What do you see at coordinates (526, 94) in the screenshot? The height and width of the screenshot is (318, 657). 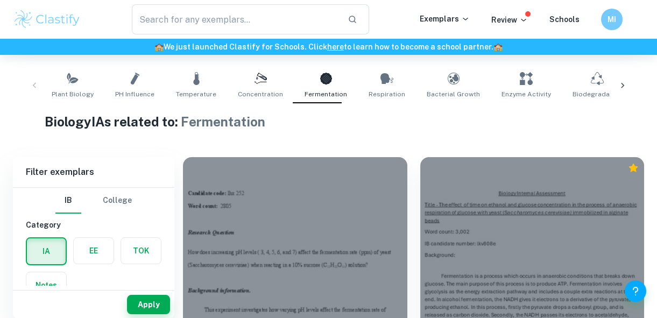 I see `span: Enzyme Activity` at bounding box center [526, 94].